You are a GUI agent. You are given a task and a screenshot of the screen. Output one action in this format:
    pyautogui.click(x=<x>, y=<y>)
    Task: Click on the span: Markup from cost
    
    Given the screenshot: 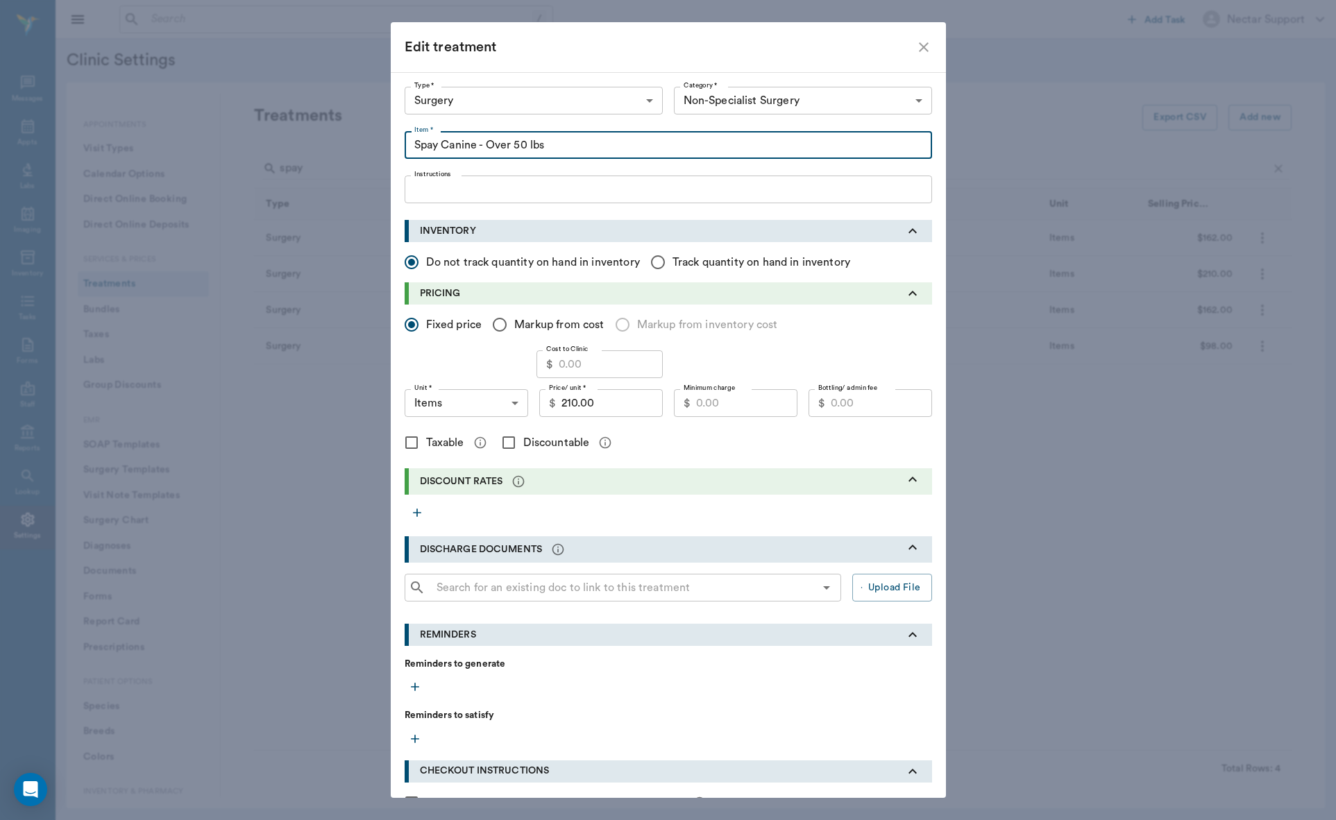 What is the action you would take?
    pyautogui.click(x=559, y=325)
    